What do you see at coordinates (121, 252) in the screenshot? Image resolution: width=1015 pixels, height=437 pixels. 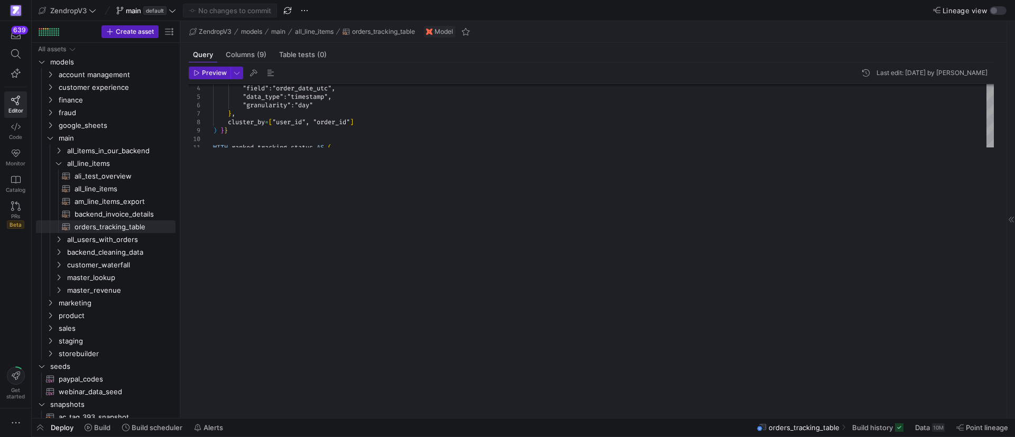 I see `span: backend_cleaning_data` at bounding box center [121, 252].